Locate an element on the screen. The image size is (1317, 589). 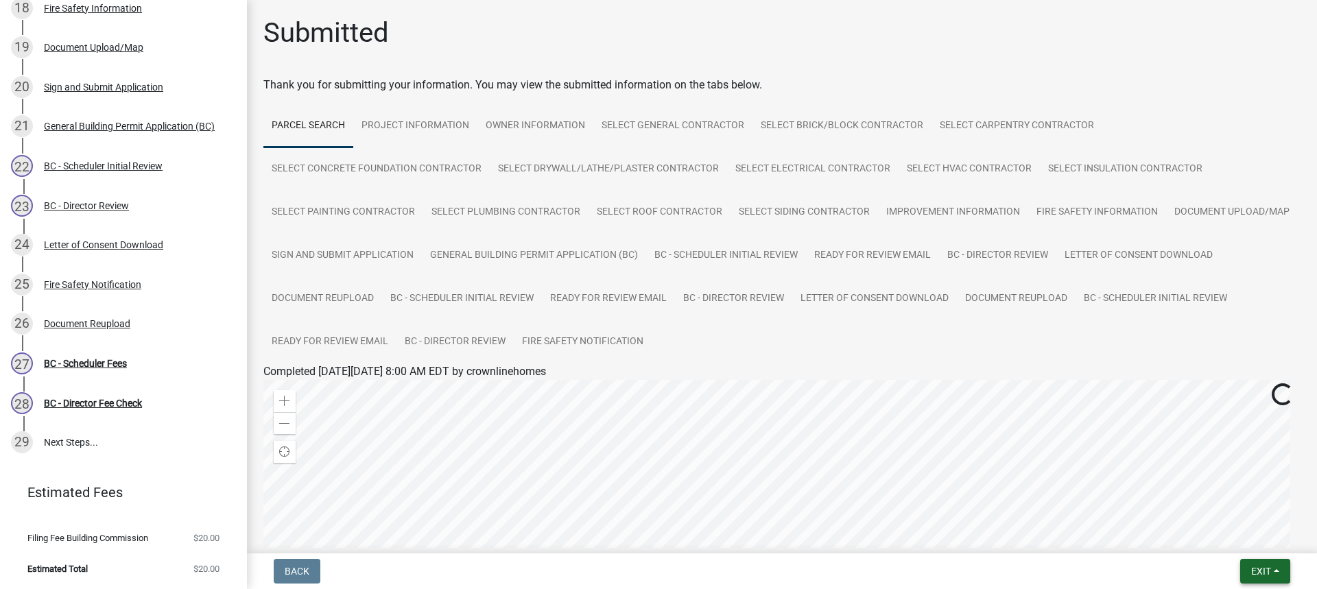
span: Exit is located at coordinates (1261, 571).